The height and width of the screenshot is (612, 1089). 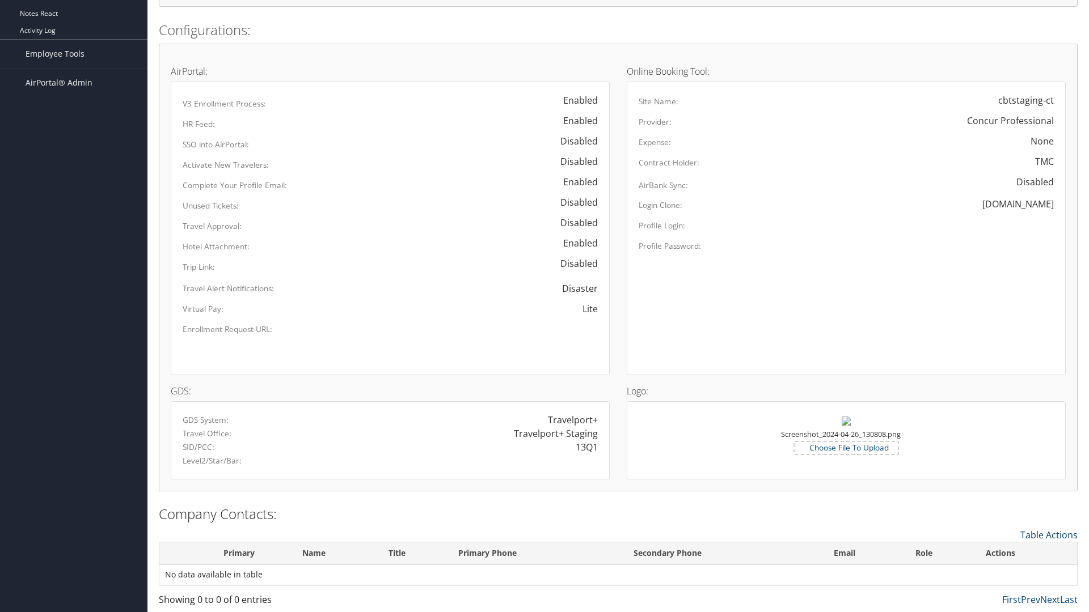 What do you see at coordinates (1048, 535) in the screenshot?
I see `a: Table Actions` at bounding box center [1048, 535].